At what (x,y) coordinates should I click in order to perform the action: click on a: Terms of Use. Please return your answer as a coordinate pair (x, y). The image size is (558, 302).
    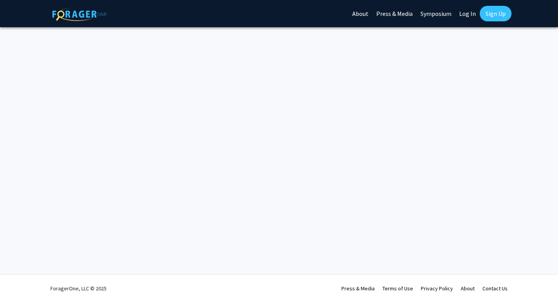
    Looking at the image, I should click on (398, 288).